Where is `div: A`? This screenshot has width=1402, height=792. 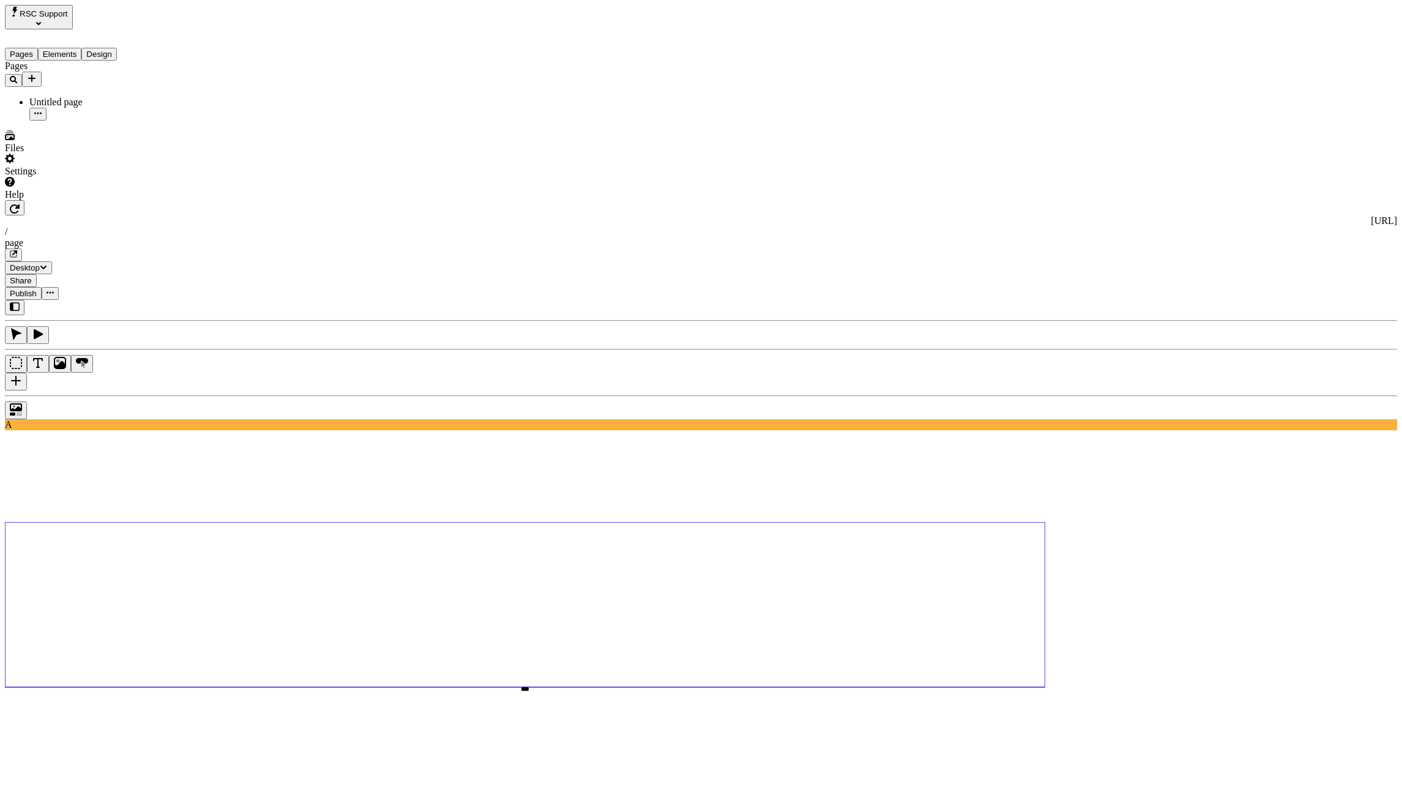
div: A is located at coordinates (701, 425).